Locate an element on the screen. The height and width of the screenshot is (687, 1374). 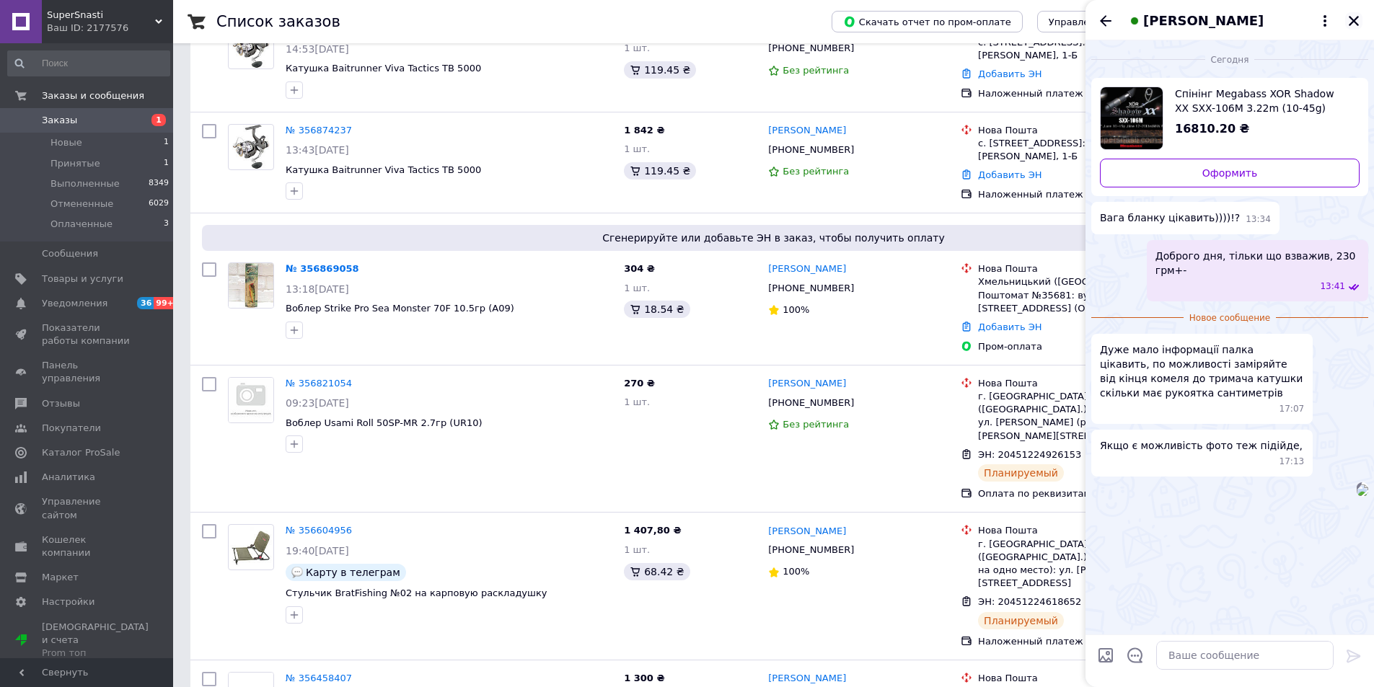
span: Сегодня is located at coordinates (1230, 60).